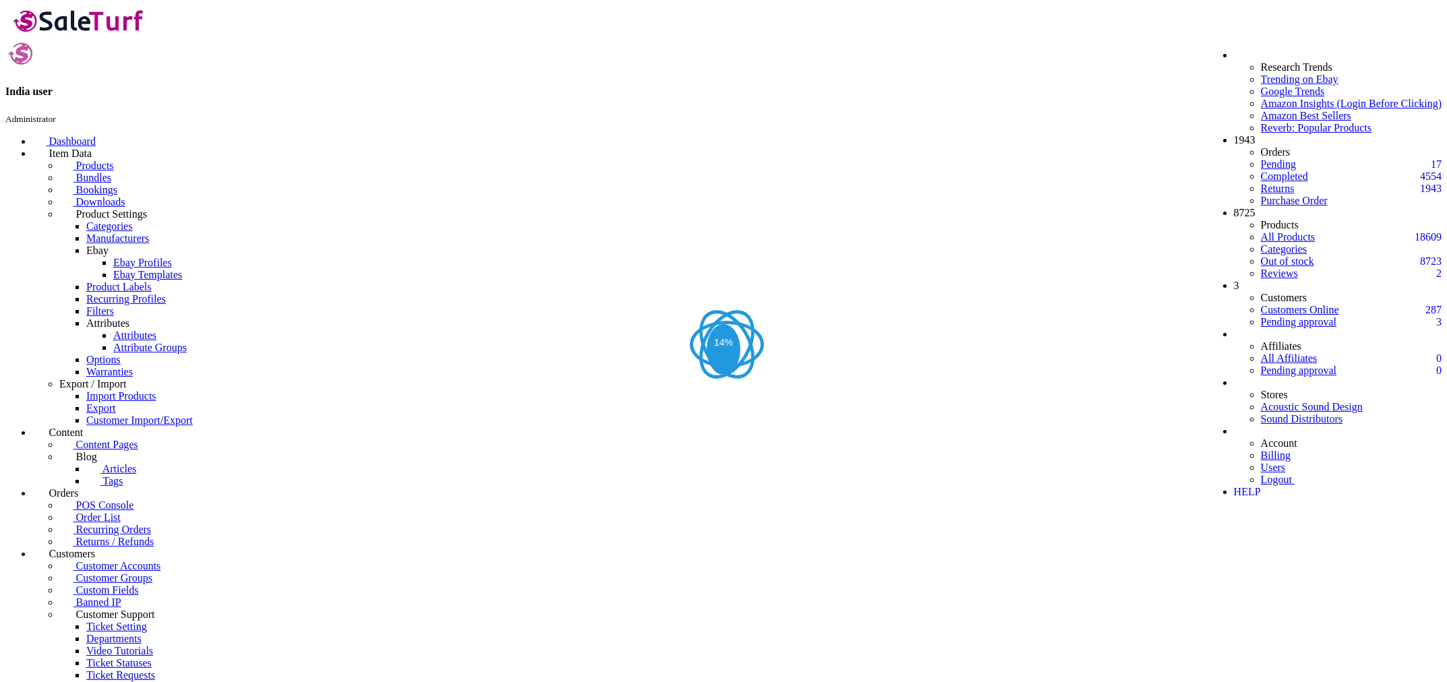 The image size is (1447, 682). What do you see at coordinates (1351, 92) in the screenshot?
I see `a: Google Trends` at bounding box center [1351, 92].